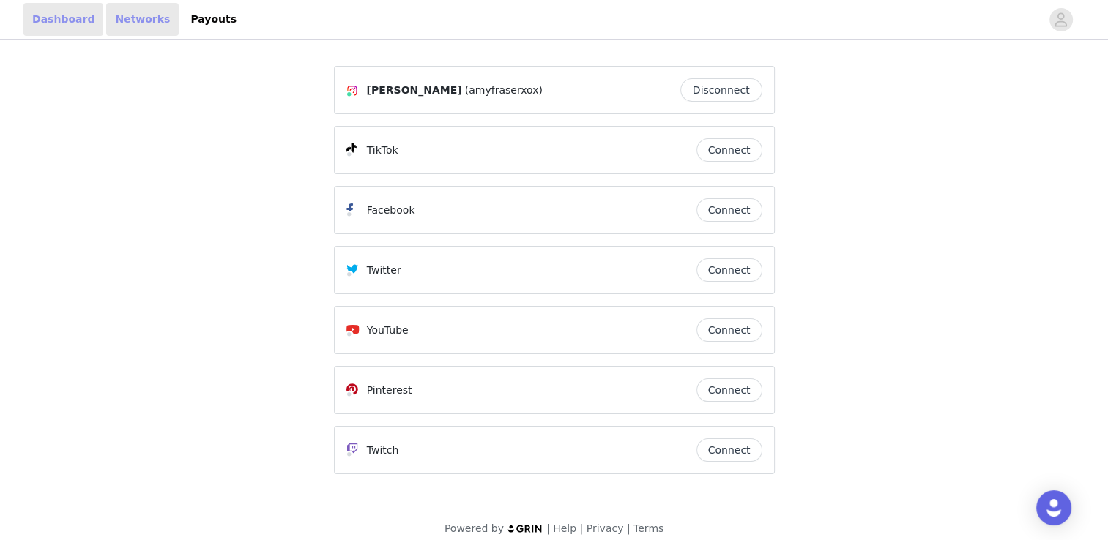 Image resolution: width=1108 pixels, height=540 pixels. I want to click on p: Twitter, so click(384, 270).